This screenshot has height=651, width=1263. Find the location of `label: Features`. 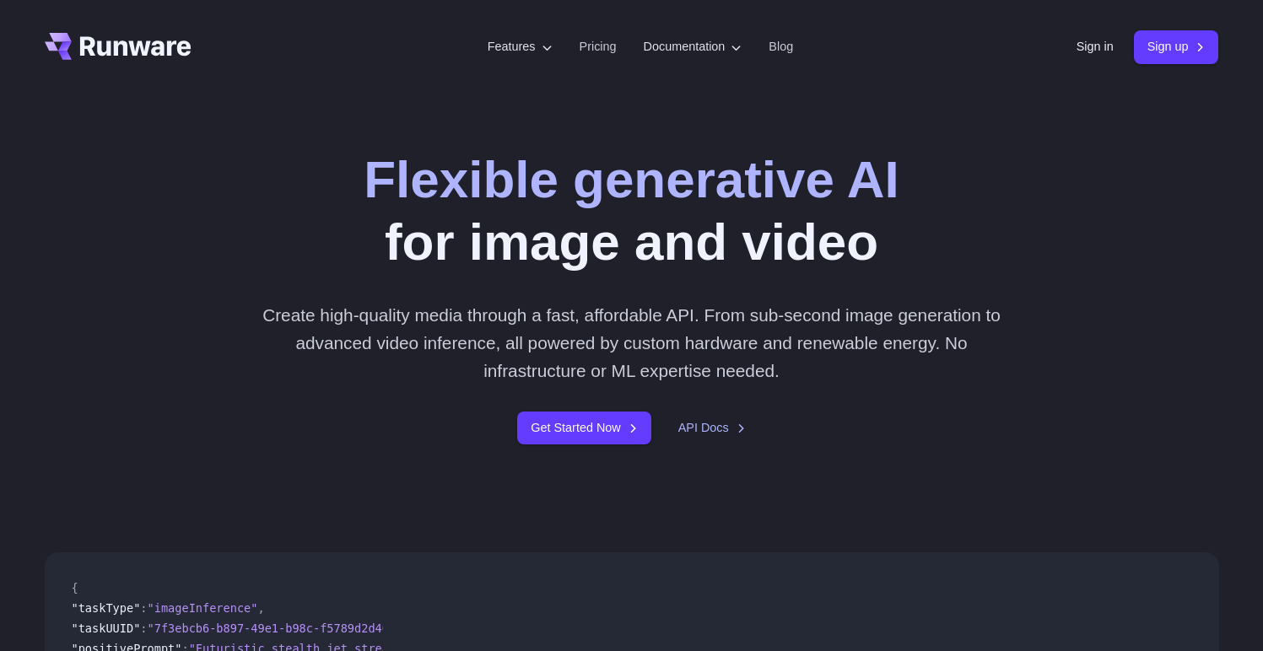

label: Features is located at coordinates (520, 46).